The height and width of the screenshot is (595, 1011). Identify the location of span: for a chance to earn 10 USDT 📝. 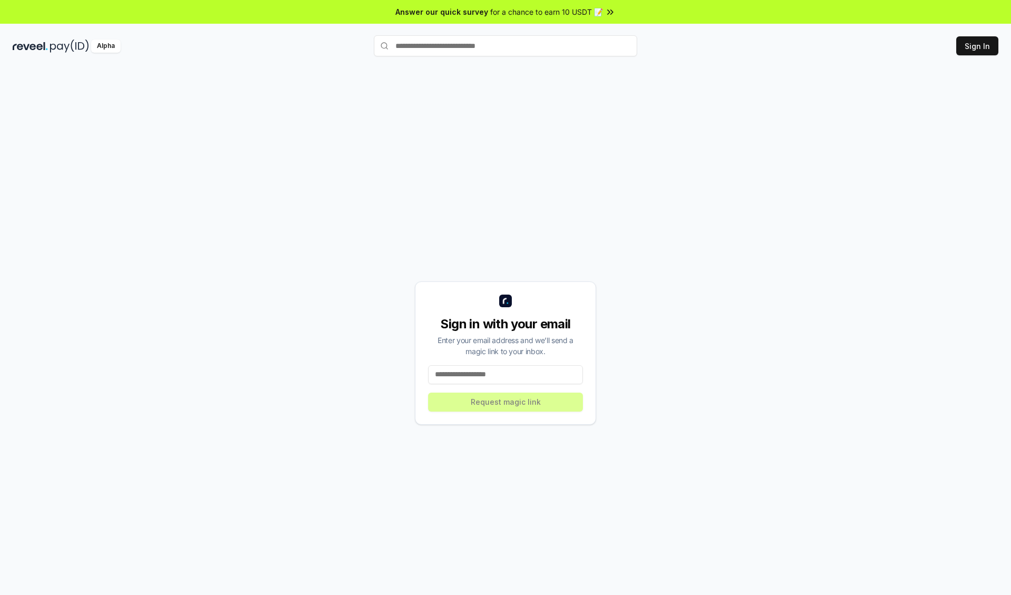
(547, 12).